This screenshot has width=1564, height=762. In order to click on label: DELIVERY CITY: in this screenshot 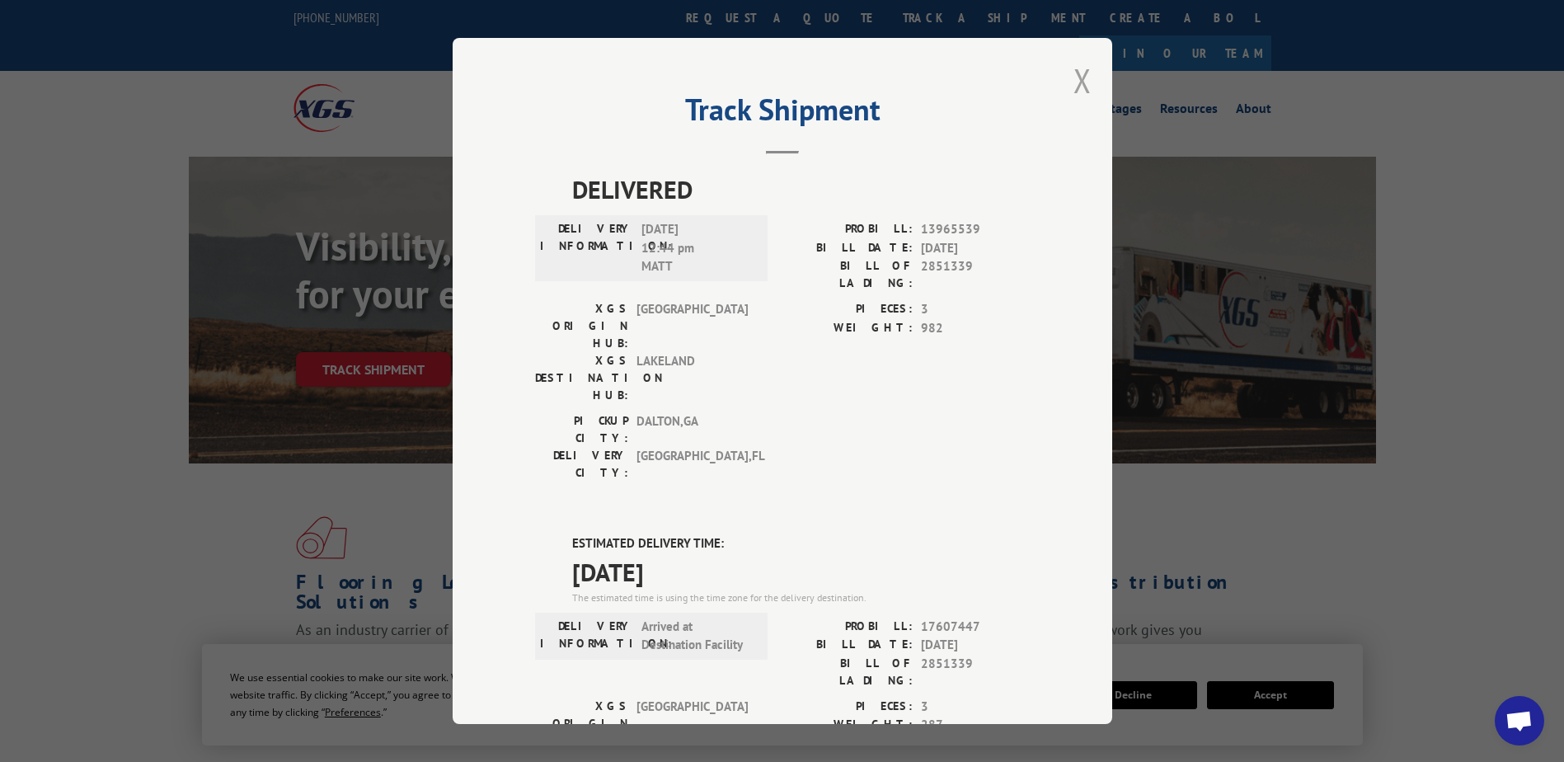, I will do `click(581, 464)`.